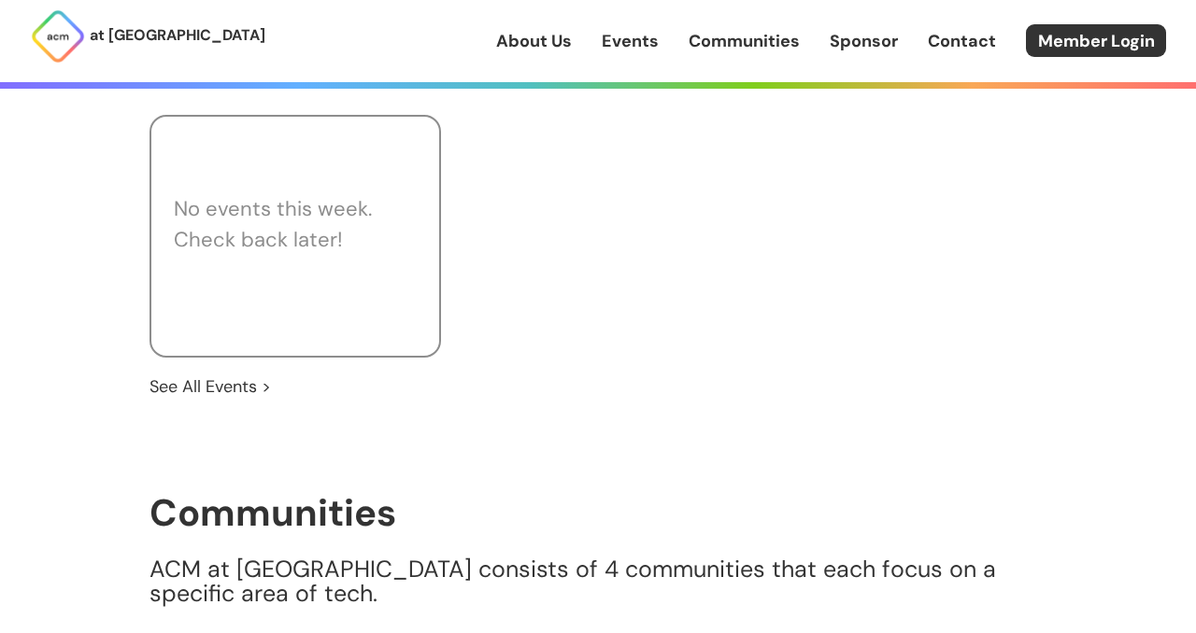 The width and height of the screenshot is (1196, 633). What do you see at coordinates (863, 41) in the screenshot?
I see `a: Sponsor` at bounding box center [863, 41].